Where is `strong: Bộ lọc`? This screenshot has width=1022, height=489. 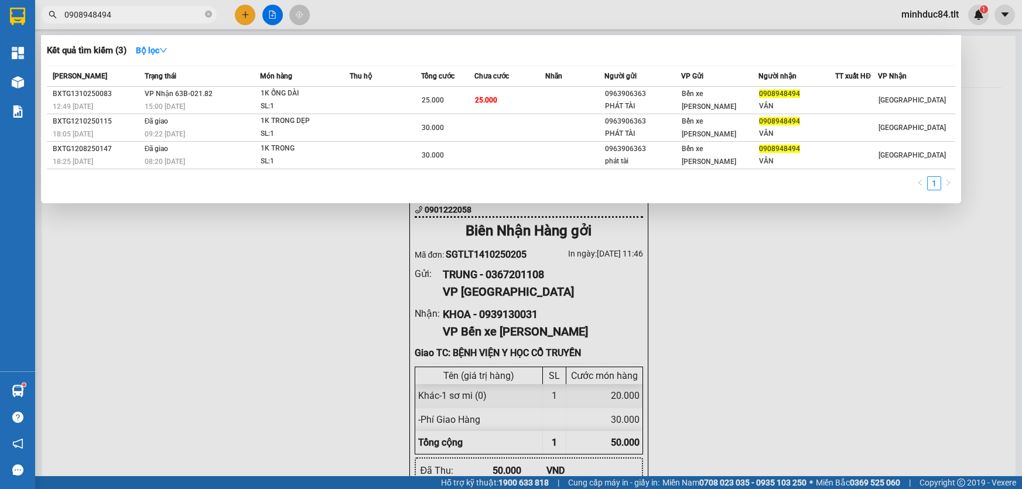 strong: Bộ lọc is located at coordinates (152, 50).